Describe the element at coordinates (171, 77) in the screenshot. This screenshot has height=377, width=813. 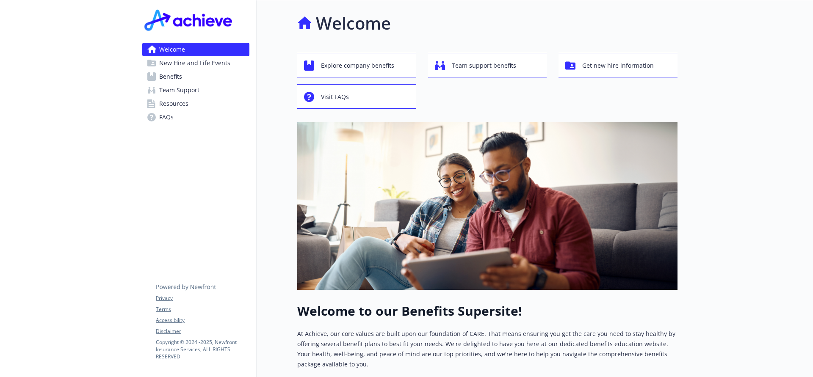
I see `span: Benefits` at that location.